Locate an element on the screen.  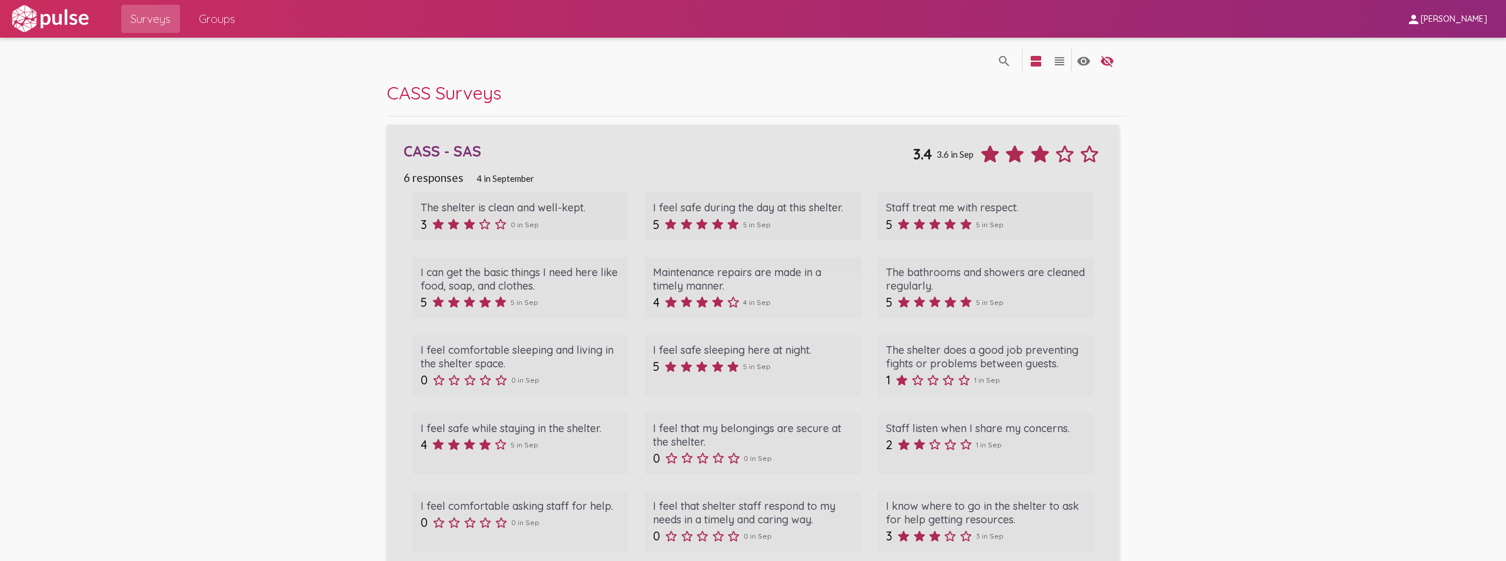
div: The shelter does a good job preventing fights or problems between guests. is located at coordinates (985, 357).